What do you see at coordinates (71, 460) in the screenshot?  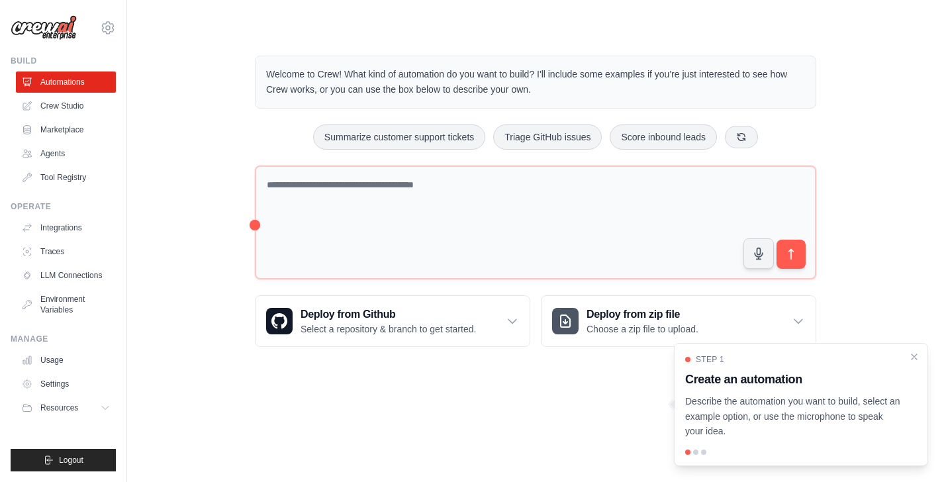 I see `span: Logout` at bounding box center [71, 460].